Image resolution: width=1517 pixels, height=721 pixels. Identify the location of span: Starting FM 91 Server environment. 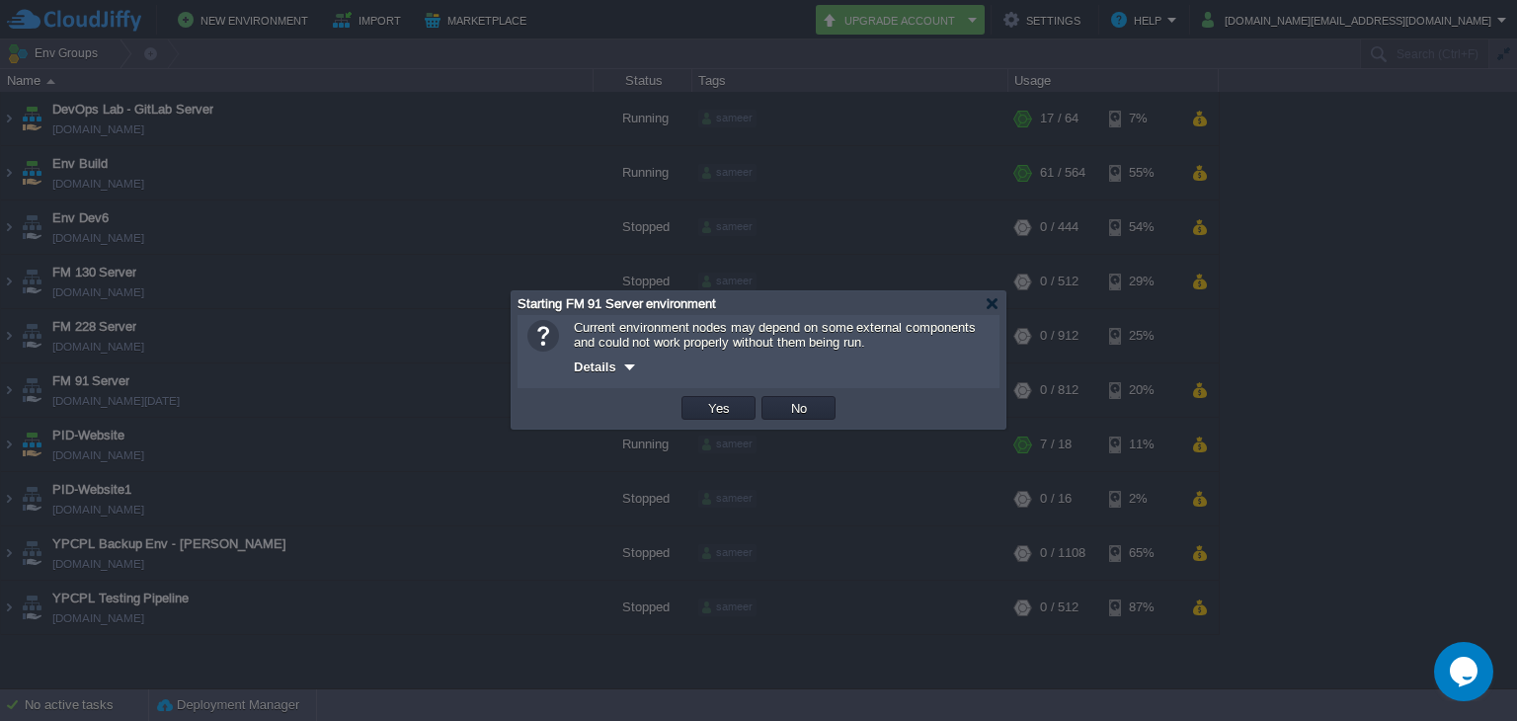
(616, 303).